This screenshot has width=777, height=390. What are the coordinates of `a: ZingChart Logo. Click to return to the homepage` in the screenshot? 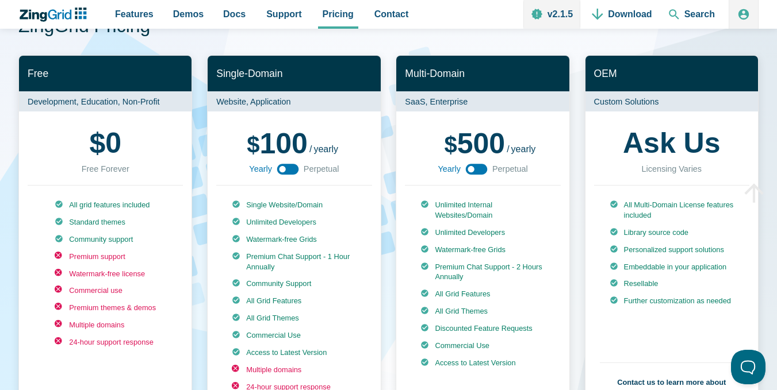 It's located at (55, 14).